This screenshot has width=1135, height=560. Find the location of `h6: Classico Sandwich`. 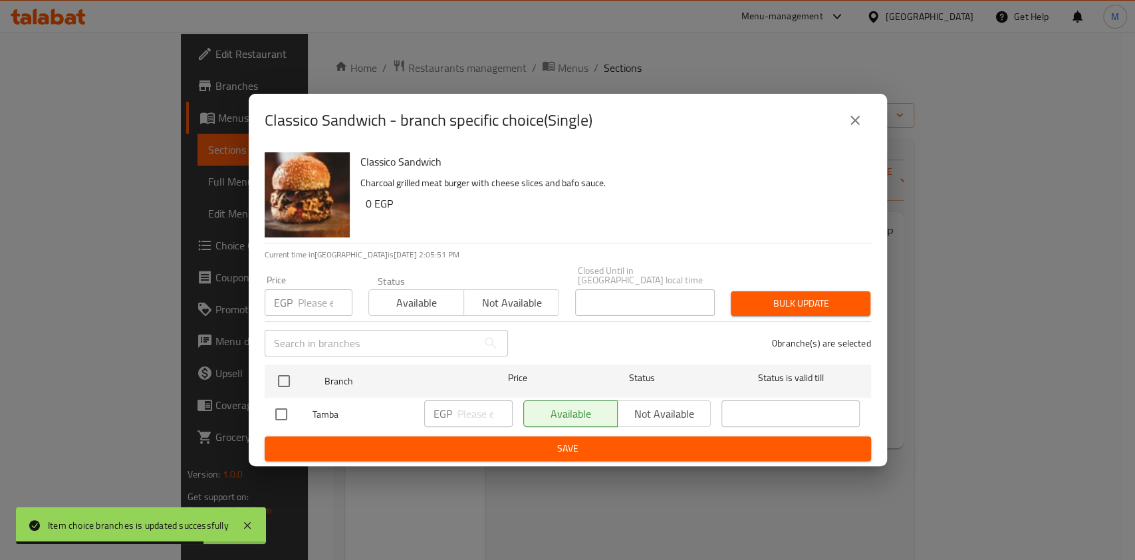

h6: Classico Sandwich is located at coordinates (610, 162).